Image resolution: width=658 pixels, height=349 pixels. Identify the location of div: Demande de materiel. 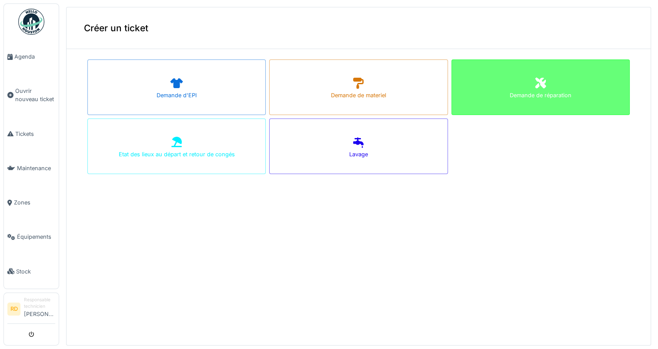
(358, 95).